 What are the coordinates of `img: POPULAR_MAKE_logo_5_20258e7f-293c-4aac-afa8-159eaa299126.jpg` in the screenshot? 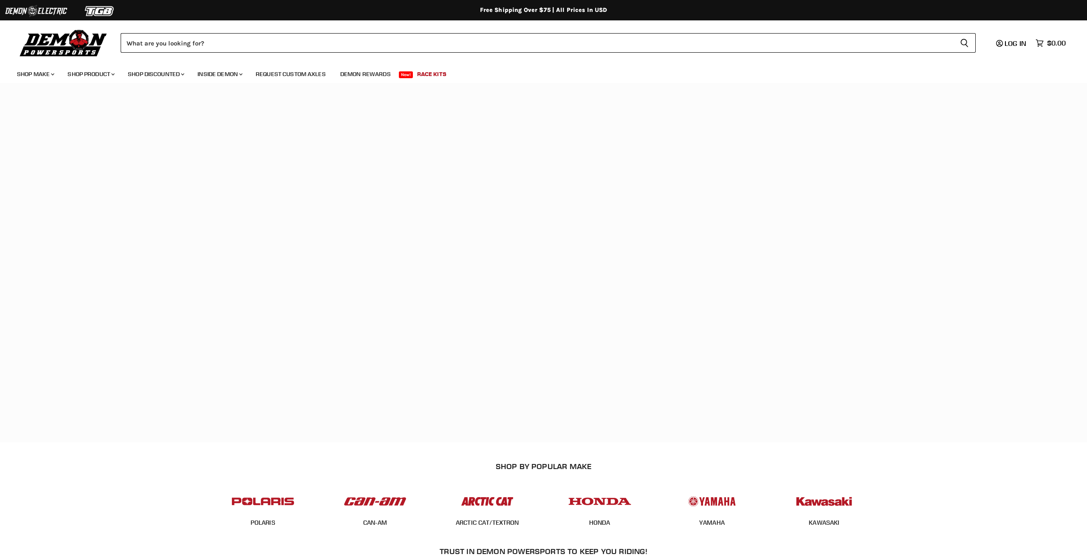 It's located at (712, 501).